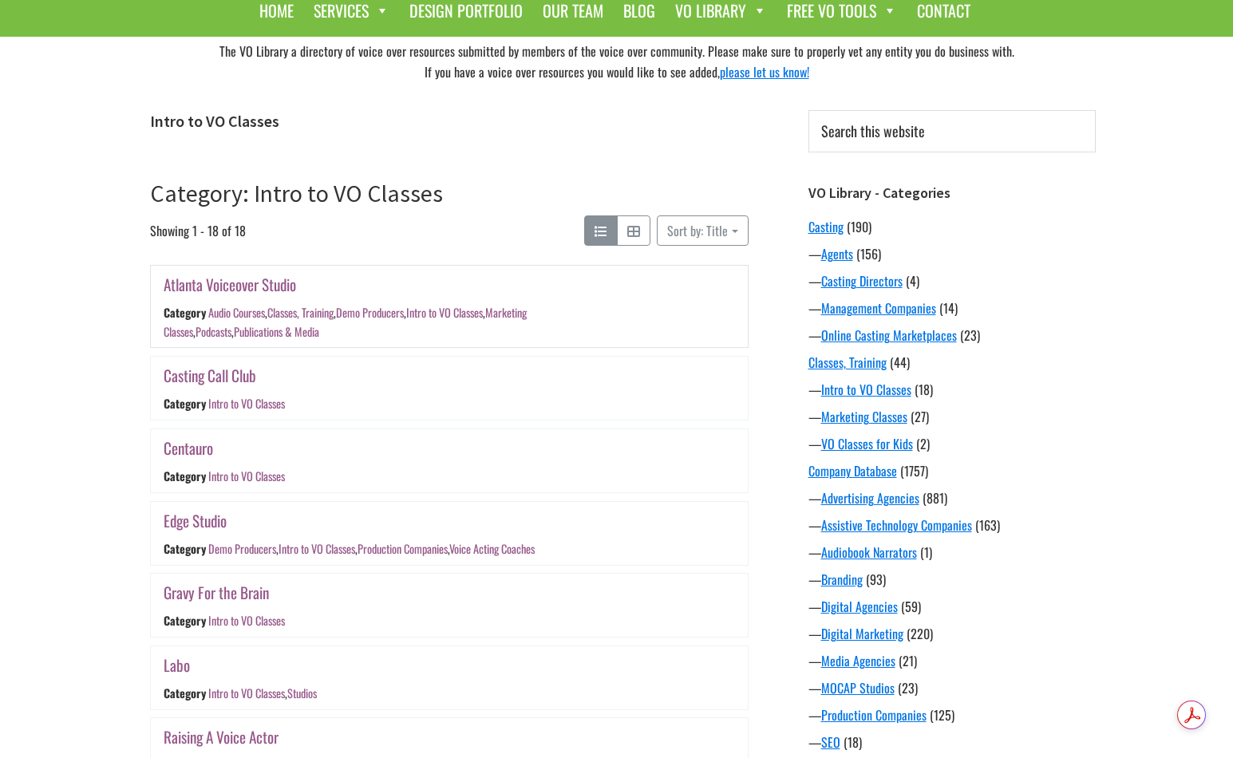 This screenshot has height=758, width=1233. What do you see at coordinates (176, 665) in the screenshot?
I see `a: Labo` at bounding box center [176, 665].